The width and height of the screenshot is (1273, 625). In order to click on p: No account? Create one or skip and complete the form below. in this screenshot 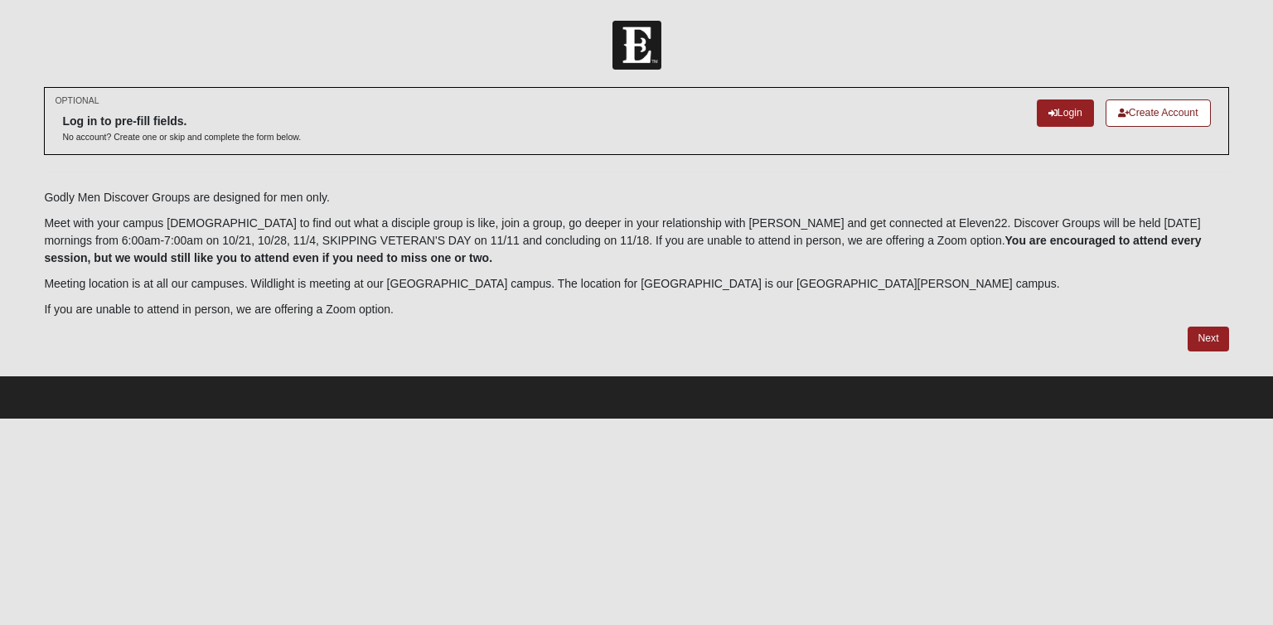, I will do `click(181, 137)`.